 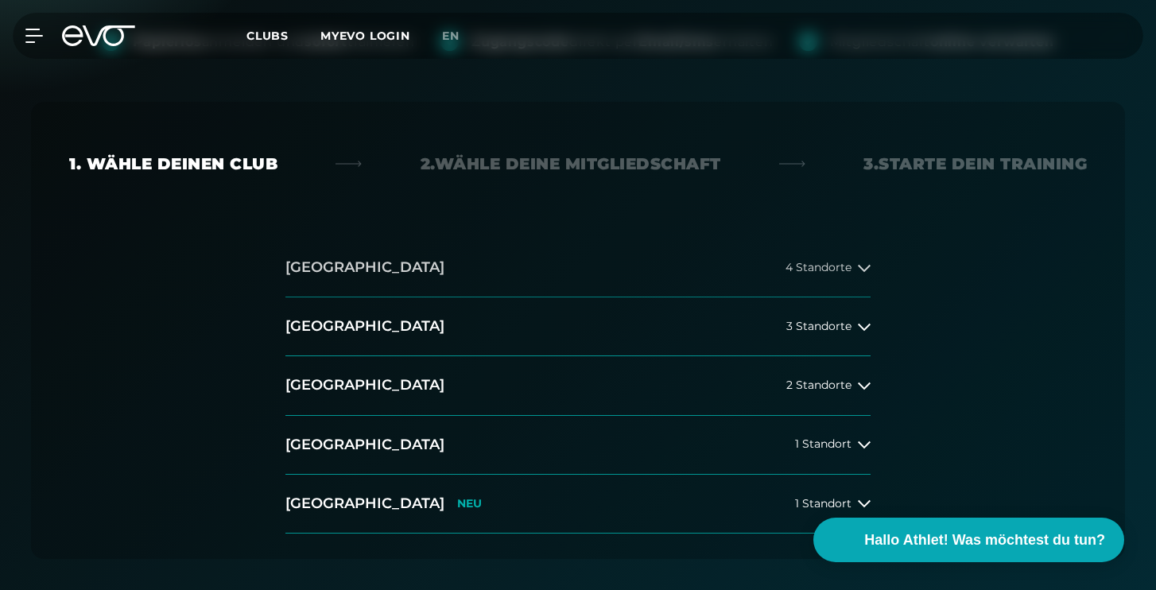 I want to click on button: Hallo Athlet! Was möchtest du tun?, so click(x=968, y=540).